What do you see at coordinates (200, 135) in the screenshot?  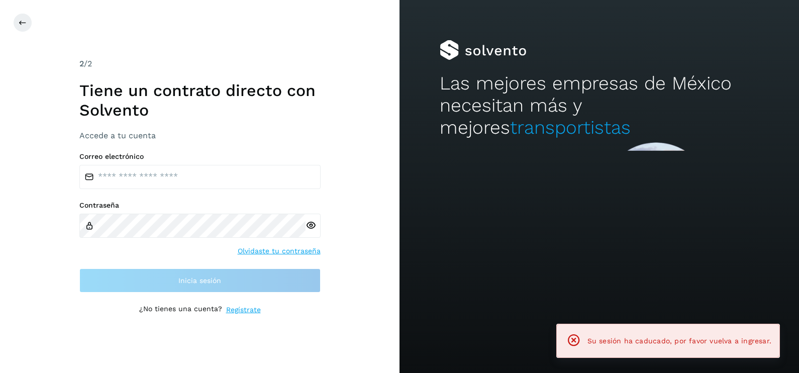 I see `h3: Accede a tu cuenta` at bounding box center [200, 135].